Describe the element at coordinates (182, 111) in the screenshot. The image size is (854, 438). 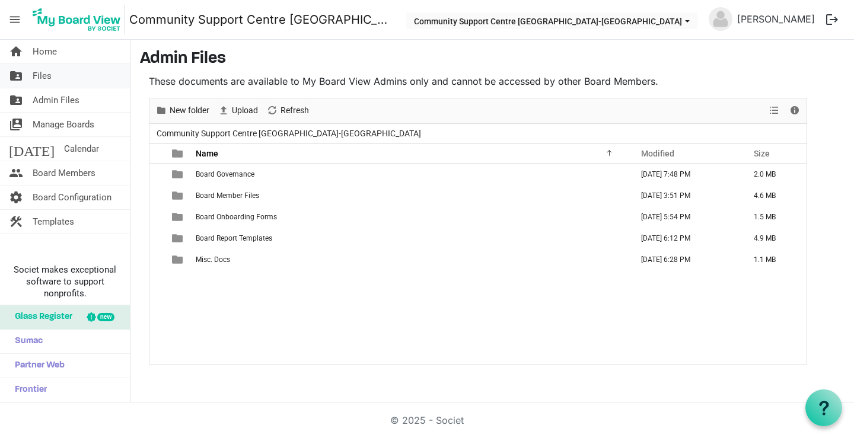
I see `div: New folder` at that location.